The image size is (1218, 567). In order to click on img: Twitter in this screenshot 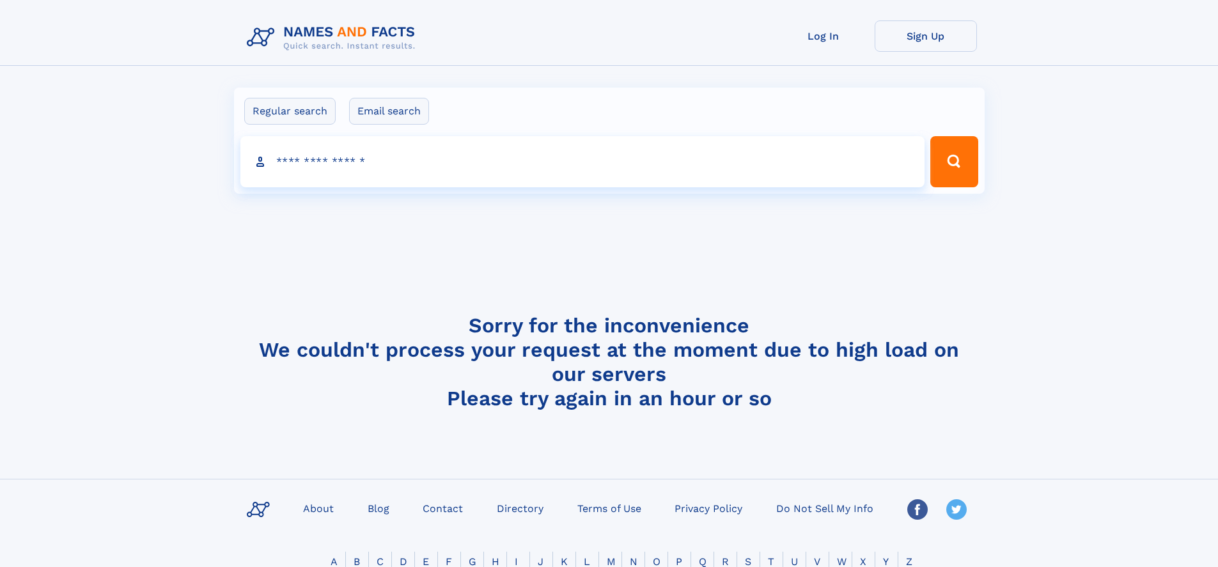, I will do `click(957, 510)`.